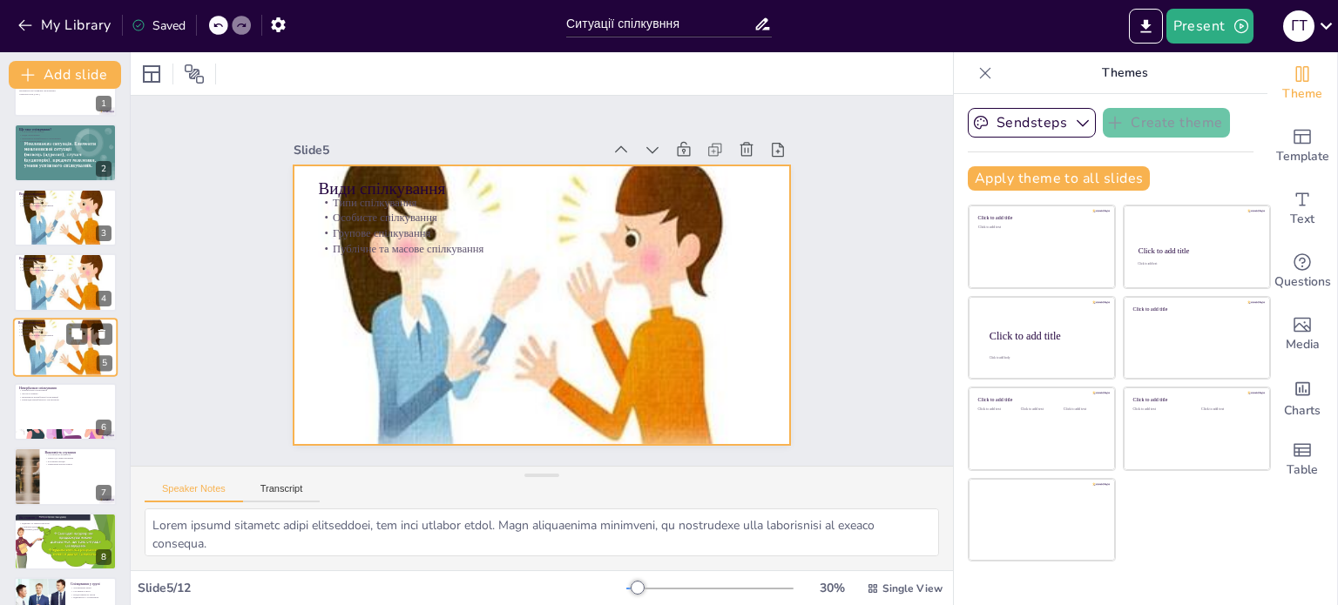 This screenshot has height=605, width=1338. Describe the element at coordinates (1302, 411) in the screenshot. I see `span: Charts` at that location.